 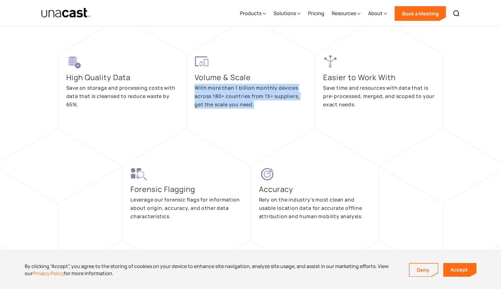 What do you see at coordinates (187, 208) in the screenshot?
I see `p: Leverage our forensic flags for information about origin, accuracy, and other data characteristics.` at bounding box center [187, 208].